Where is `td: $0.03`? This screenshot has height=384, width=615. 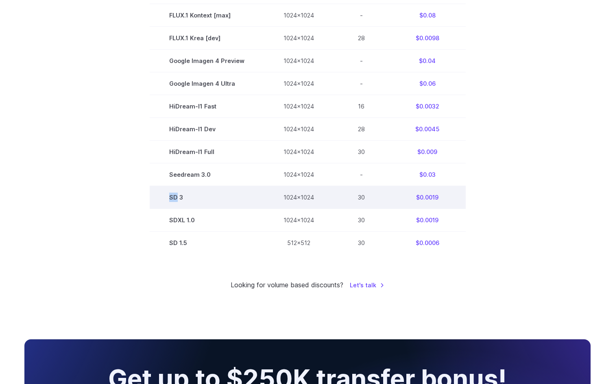
td: $0.03 is located at coordinates (427, 174).